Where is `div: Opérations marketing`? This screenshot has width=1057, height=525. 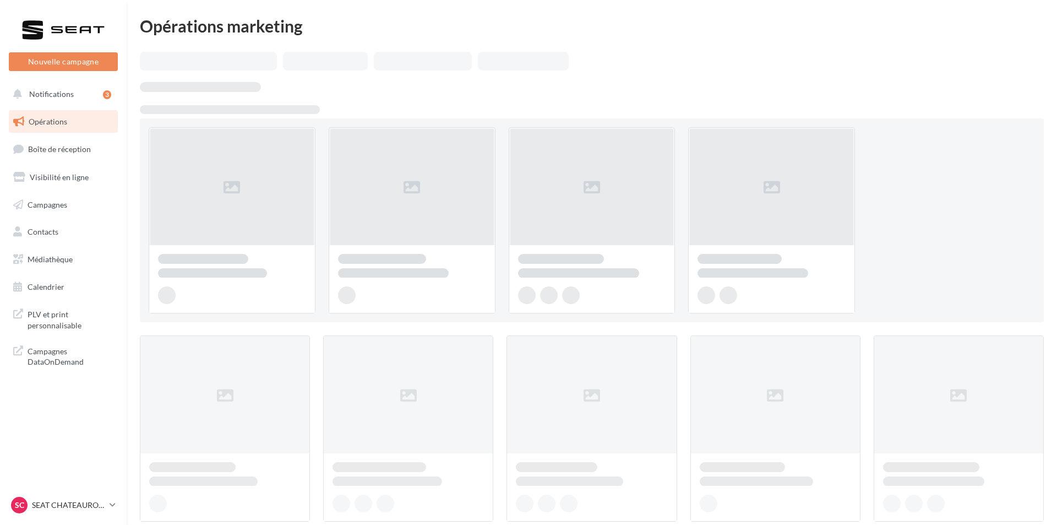
div: Opérations marketing is located at coordinates (592, 26).